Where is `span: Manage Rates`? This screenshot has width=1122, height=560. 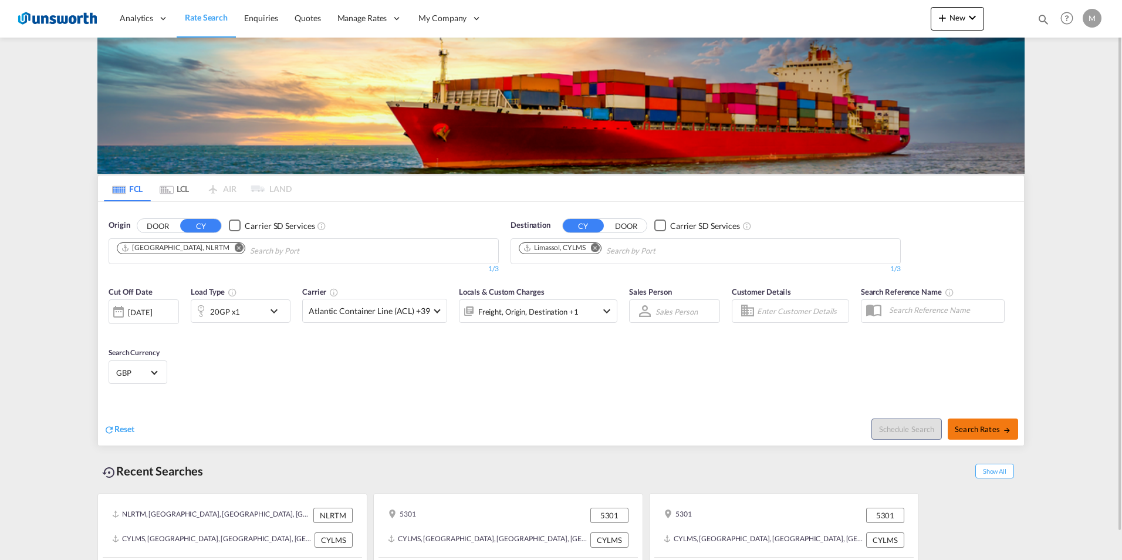 span: Manage Rates is located at coordinates (362, 18).